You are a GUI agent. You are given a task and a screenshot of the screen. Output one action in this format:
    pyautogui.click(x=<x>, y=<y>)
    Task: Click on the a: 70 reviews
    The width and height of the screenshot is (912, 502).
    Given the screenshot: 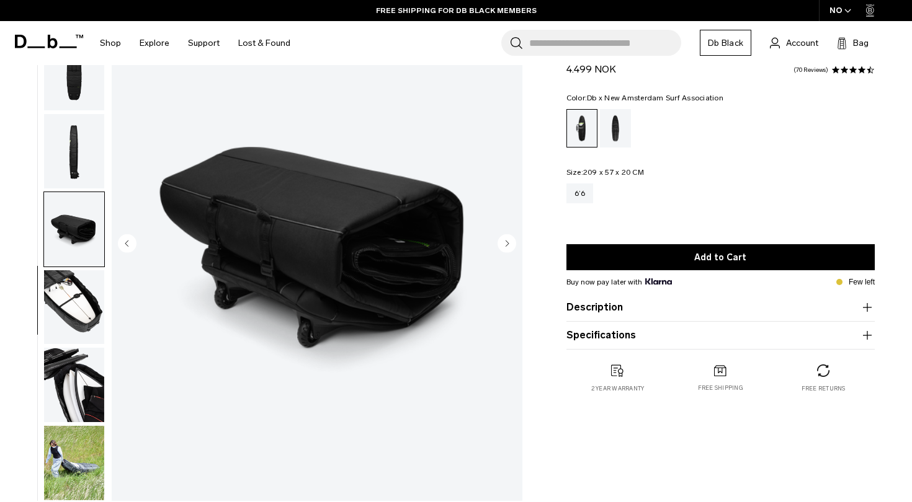 What is the action you would take?
    pyautogui.click(x=811, y=70)
    